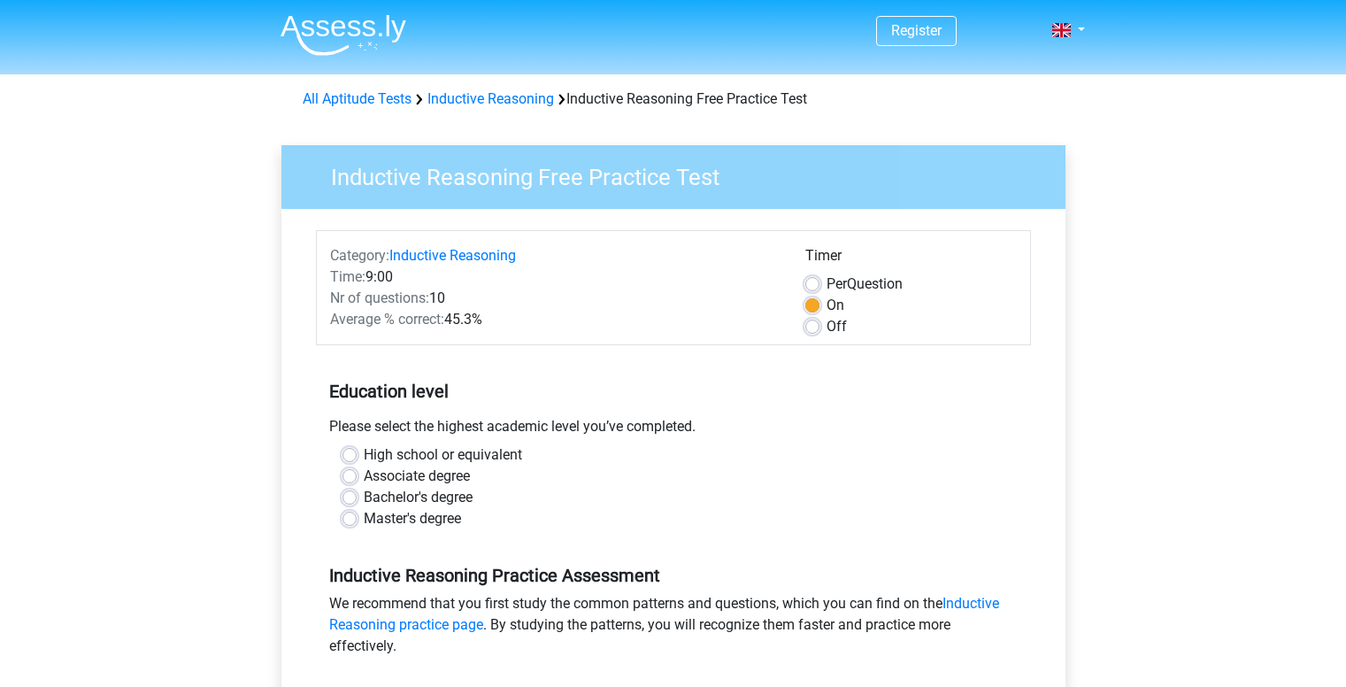  What do you see at coordinates (380, 297) in the screenshot?
I see `span: Nr of questions:` at bounding box center [380, 297].